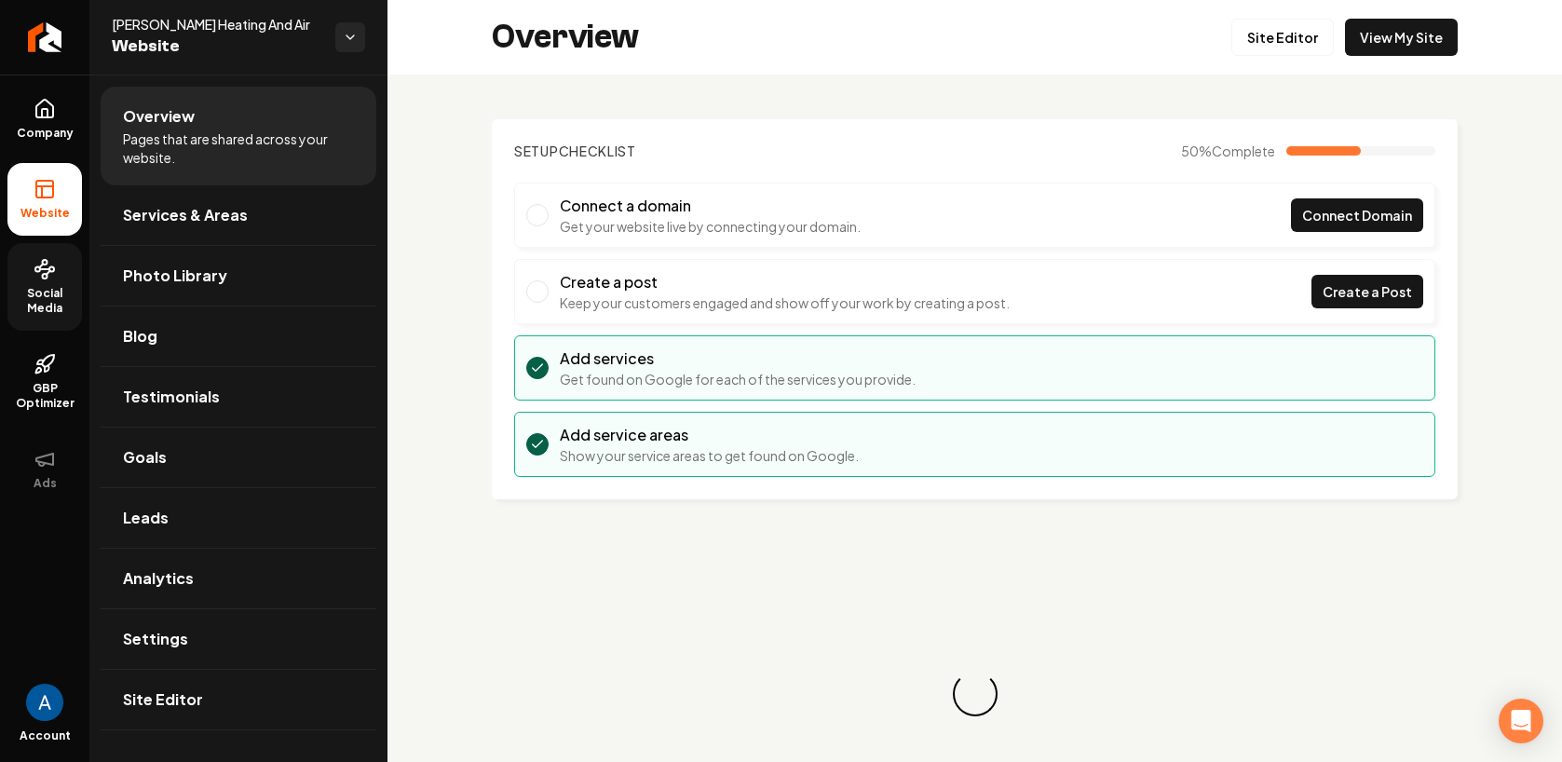 The width and height of the screenshot is (1562, 762). What do you see at coordinates (238, 518) in the screenshot?
I see `a: Leads` at bounding box center [238, 518].